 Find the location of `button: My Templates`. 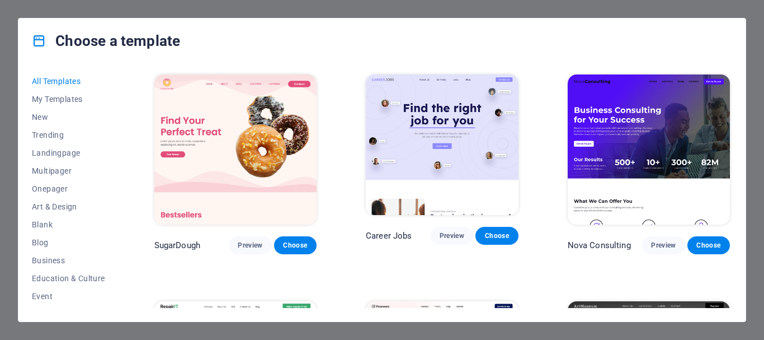

button: My Templates is located at coordinates (68, 99).